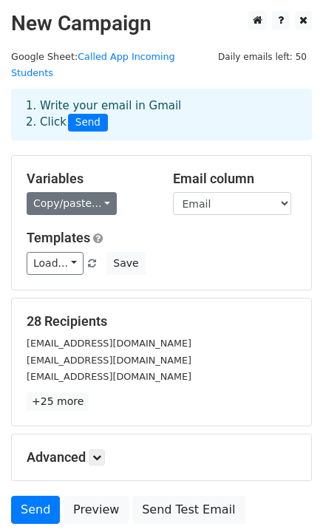 This screenshot has height=532, width=323. Describe the element at coordinates (35, 509) in the screenshot. I see `a: Send` at that location.